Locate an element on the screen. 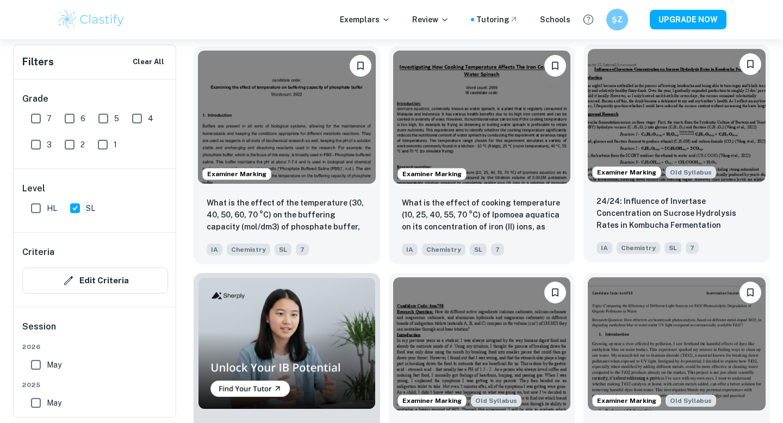 This screenshot has width=783, height=423. h6: Criteria is located at coordinates (38, 252).